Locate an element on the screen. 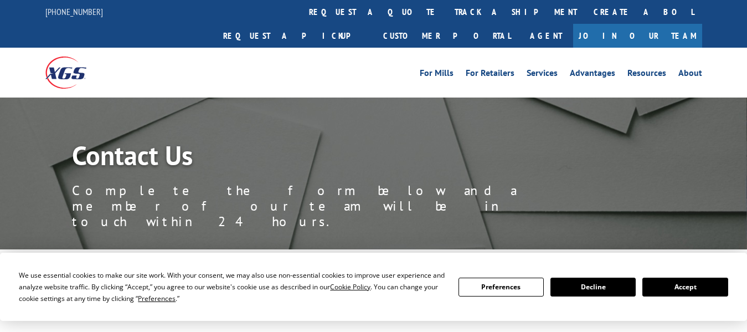 The width and height of the screenshot is (747, 332). a: Resources is located at coordinates (646, 75).